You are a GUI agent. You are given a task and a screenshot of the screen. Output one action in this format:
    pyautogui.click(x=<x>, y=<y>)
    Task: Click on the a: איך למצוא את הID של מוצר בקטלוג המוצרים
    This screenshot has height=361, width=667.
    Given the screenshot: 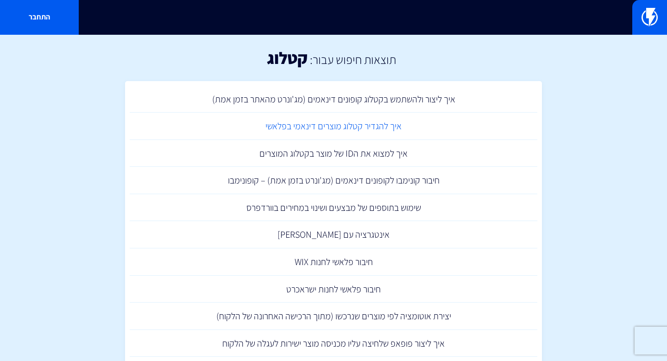 What is the action you would take?
    pyautogui.click(x=333, y=153)
    